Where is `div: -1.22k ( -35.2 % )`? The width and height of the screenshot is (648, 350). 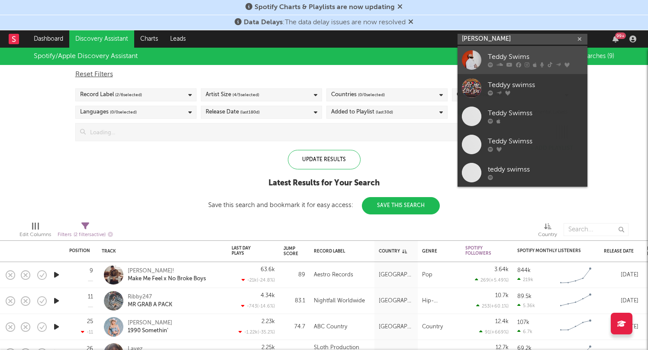 div: -1.22k ( -35.2 % ) is located at coordinates (257, 332).